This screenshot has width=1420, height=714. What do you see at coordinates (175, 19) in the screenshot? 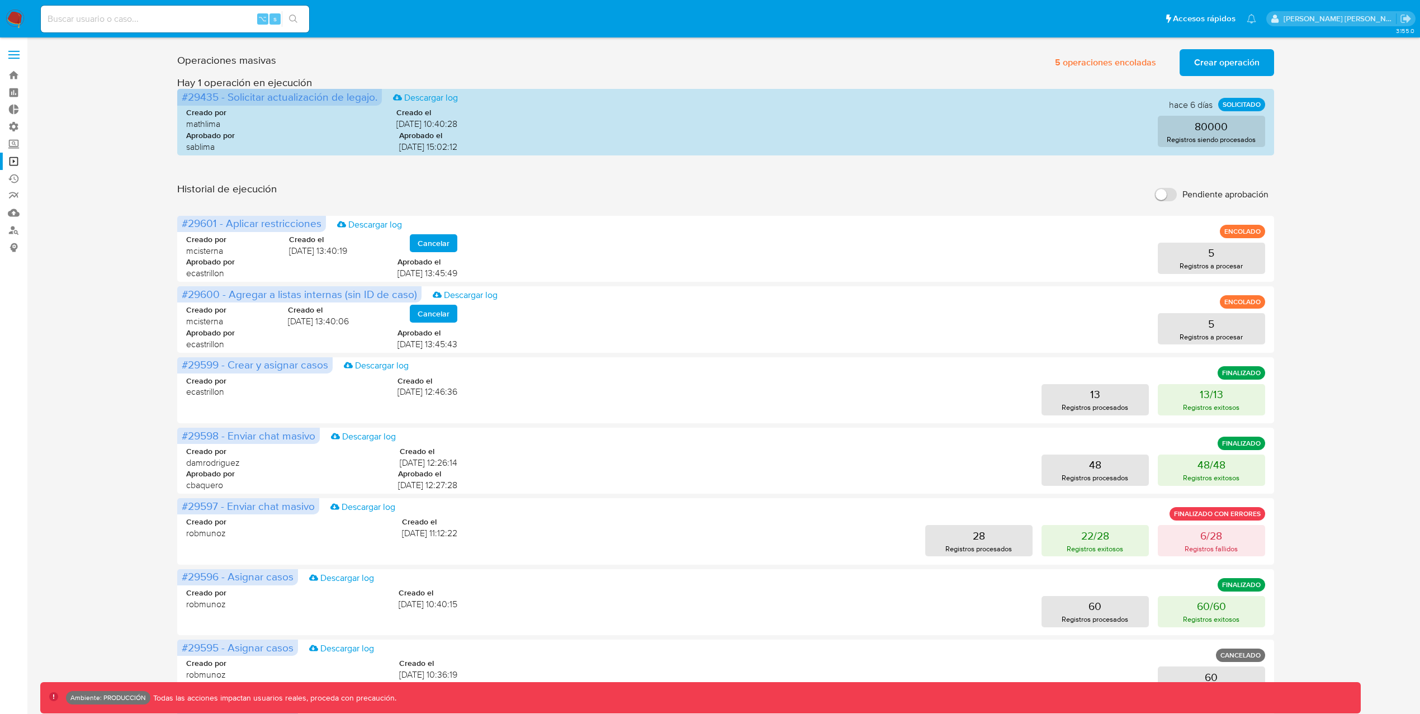
I see `input: Buscar usuario o caso...` at bounding box center [175, 19].